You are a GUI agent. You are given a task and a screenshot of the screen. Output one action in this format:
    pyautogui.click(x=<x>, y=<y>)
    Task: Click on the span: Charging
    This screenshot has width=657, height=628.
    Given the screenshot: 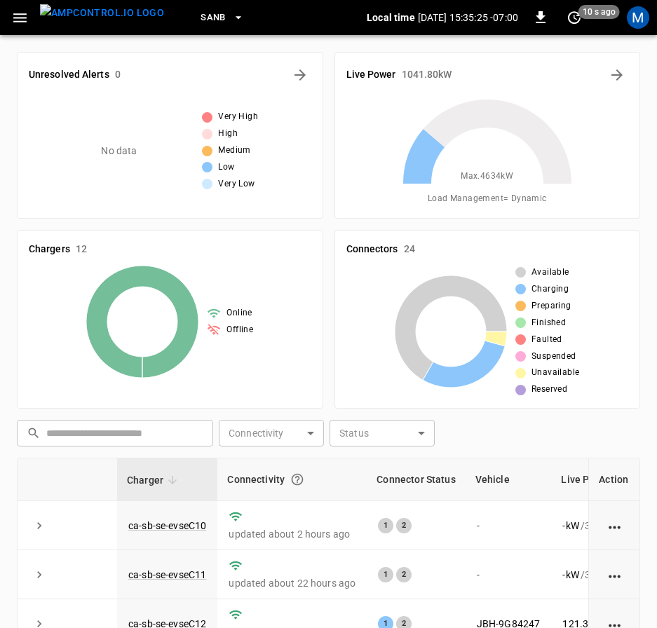 What is the action you would take?
    pyautogui.click(x=549, y=289)
    